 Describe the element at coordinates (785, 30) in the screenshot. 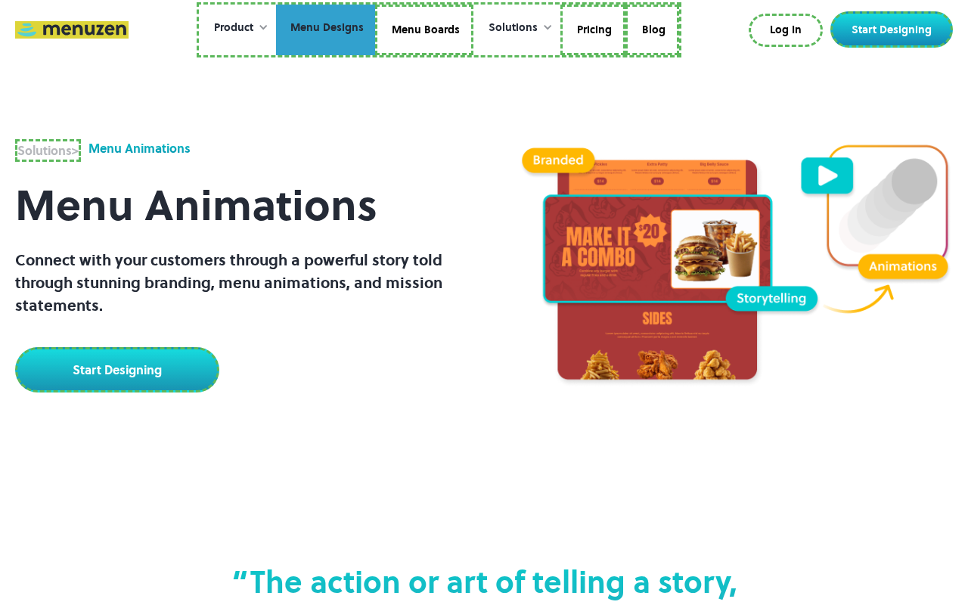

I see `a: Log In` at that location.